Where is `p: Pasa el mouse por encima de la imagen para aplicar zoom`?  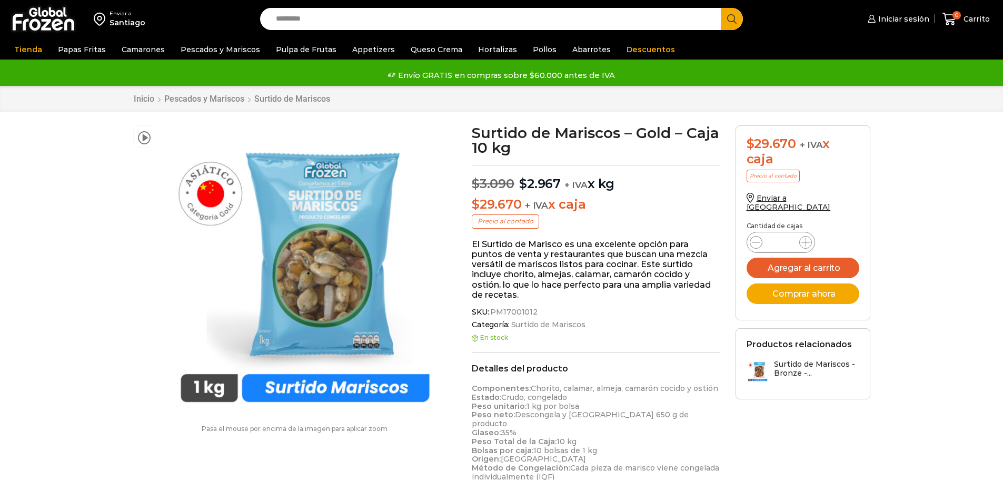
p: Pasa el mouse por encima de la imagen para aplicar zoom is located at coordinates (295, 429).